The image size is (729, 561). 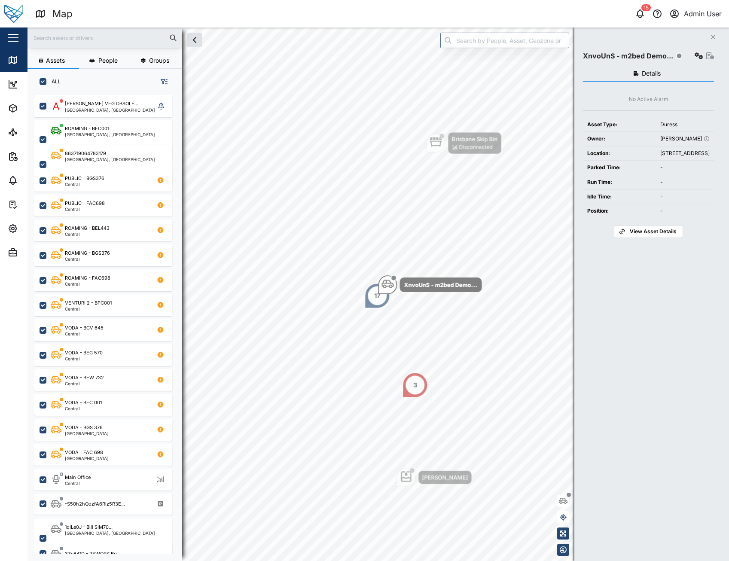 I want to click on div: VODA - BGS 376, so click(x=84, y=427).